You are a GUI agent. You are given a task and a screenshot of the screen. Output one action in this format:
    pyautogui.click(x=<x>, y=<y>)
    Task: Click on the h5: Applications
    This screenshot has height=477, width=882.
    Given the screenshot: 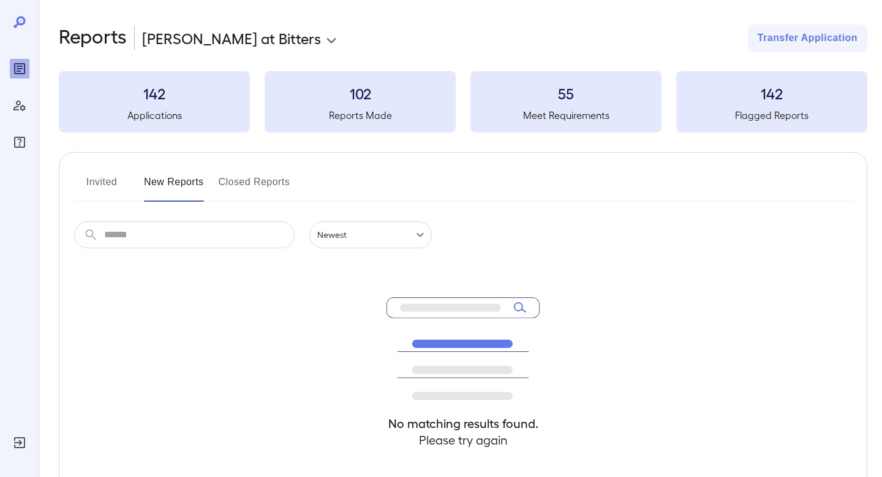 What is the action you would take?
    pyautogui.click(x=154, y=115)
    